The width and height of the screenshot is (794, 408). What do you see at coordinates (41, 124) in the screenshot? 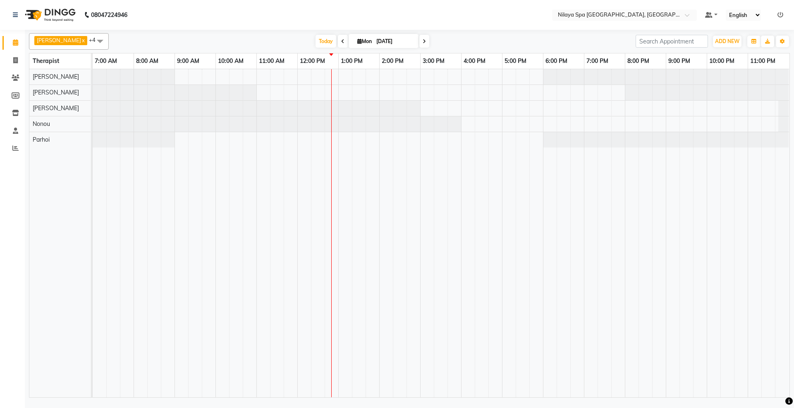
I see `span: Nonou` at bounding box center [41, 124].